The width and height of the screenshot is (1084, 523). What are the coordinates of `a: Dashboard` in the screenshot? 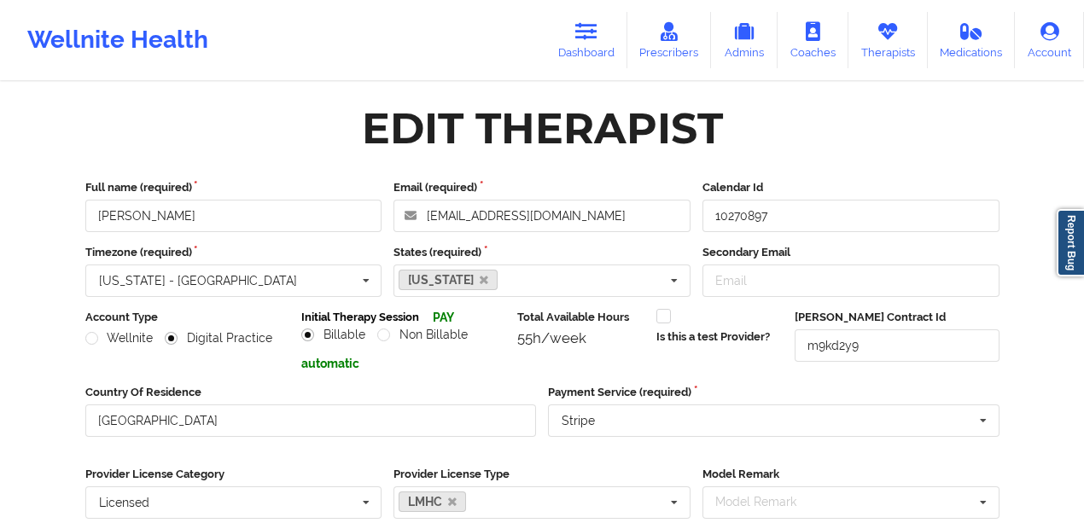 It's located at (586, 40).